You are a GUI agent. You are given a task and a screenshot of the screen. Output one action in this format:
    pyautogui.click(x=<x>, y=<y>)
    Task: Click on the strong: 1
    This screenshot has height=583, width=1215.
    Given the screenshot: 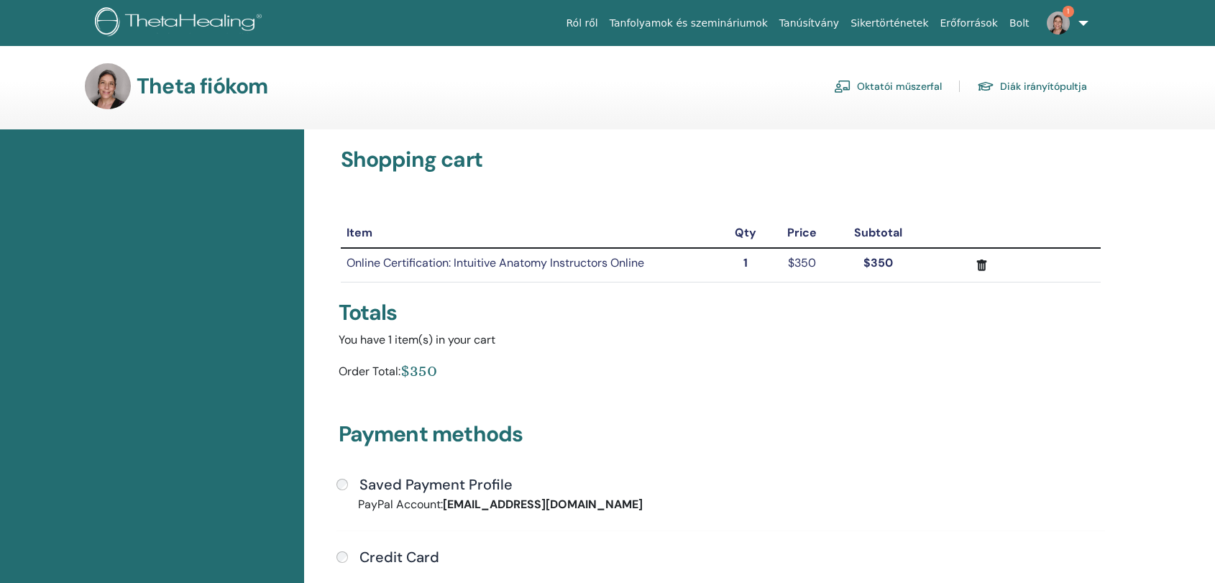 What is the action you would take?
    pyautogui.click(x=746, y=262)
    